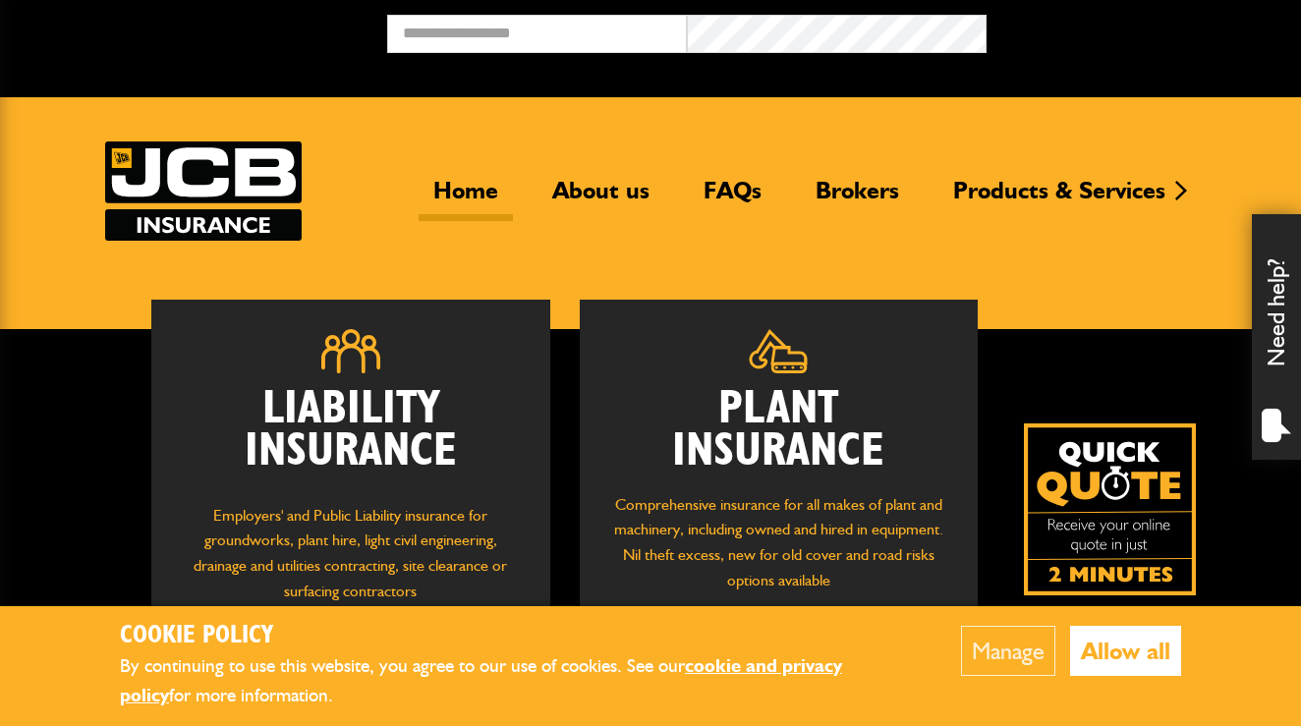 This screenshot has height=726, width=1301. What do you see at coordinates (857, 199) in the screenshot?
I see `a: Brokers` at bounding box center [857, 199].